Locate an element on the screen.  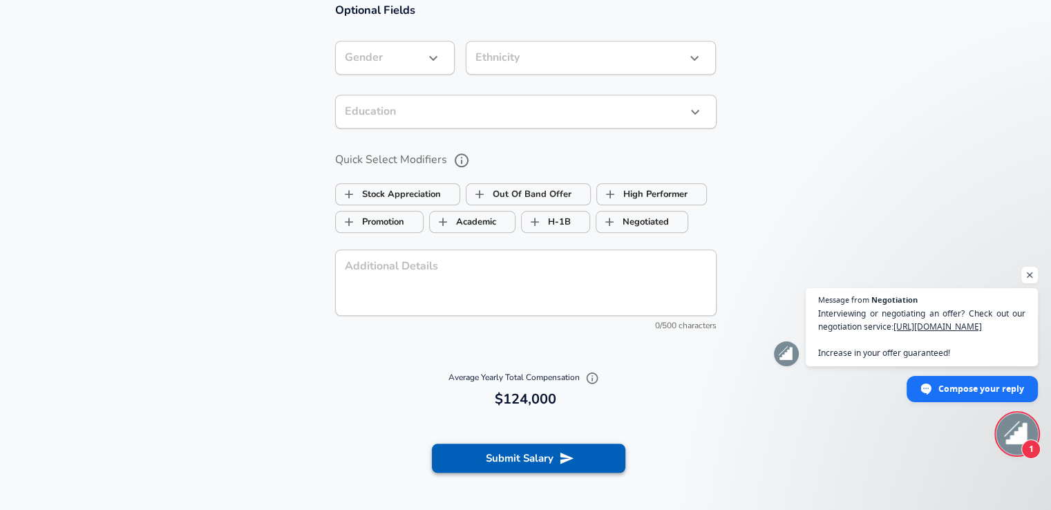
span: High Performer is located at coordinates (610, 194).